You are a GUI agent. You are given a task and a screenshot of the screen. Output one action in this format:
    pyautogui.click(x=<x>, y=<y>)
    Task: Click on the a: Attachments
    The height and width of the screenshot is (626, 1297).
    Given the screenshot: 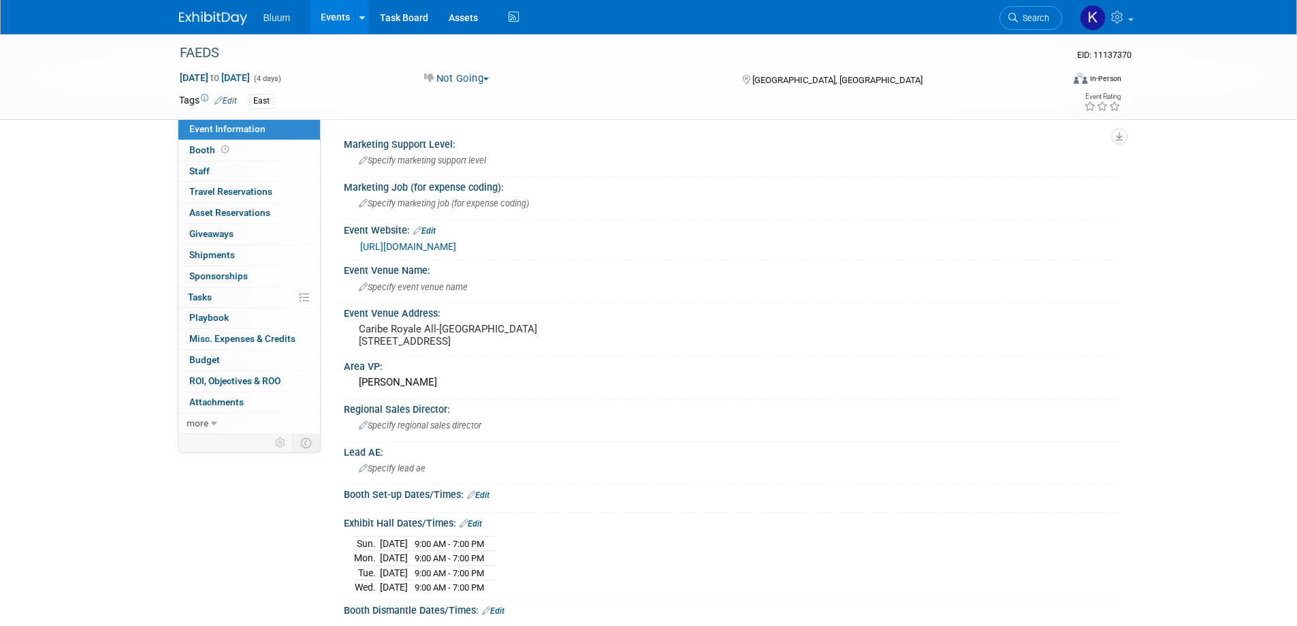 What is the action you would take?
    pyautogui.click(x=249, y=402)
    